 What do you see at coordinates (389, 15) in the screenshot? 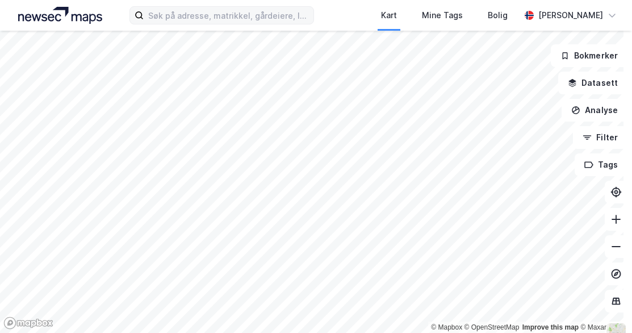
I see `div: Kart` at bounding box center [389, 15].